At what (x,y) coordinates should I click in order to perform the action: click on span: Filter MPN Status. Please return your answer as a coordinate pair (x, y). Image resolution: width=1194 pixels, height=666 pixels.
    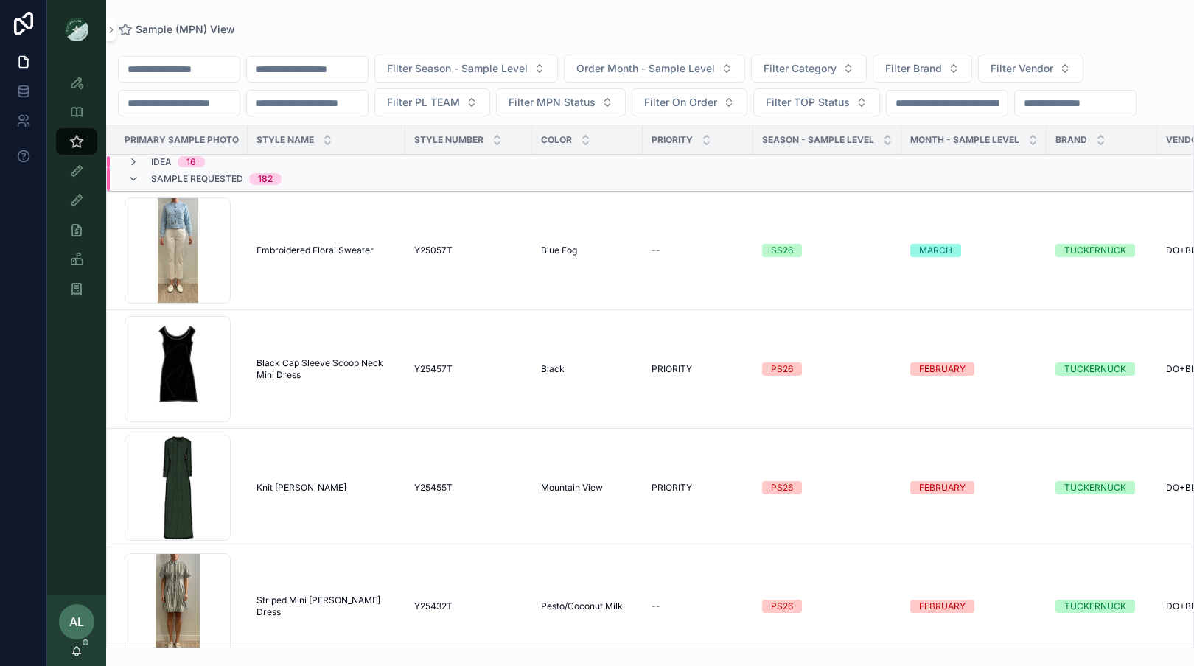
    Looking at the image, I should click on (552, 102).